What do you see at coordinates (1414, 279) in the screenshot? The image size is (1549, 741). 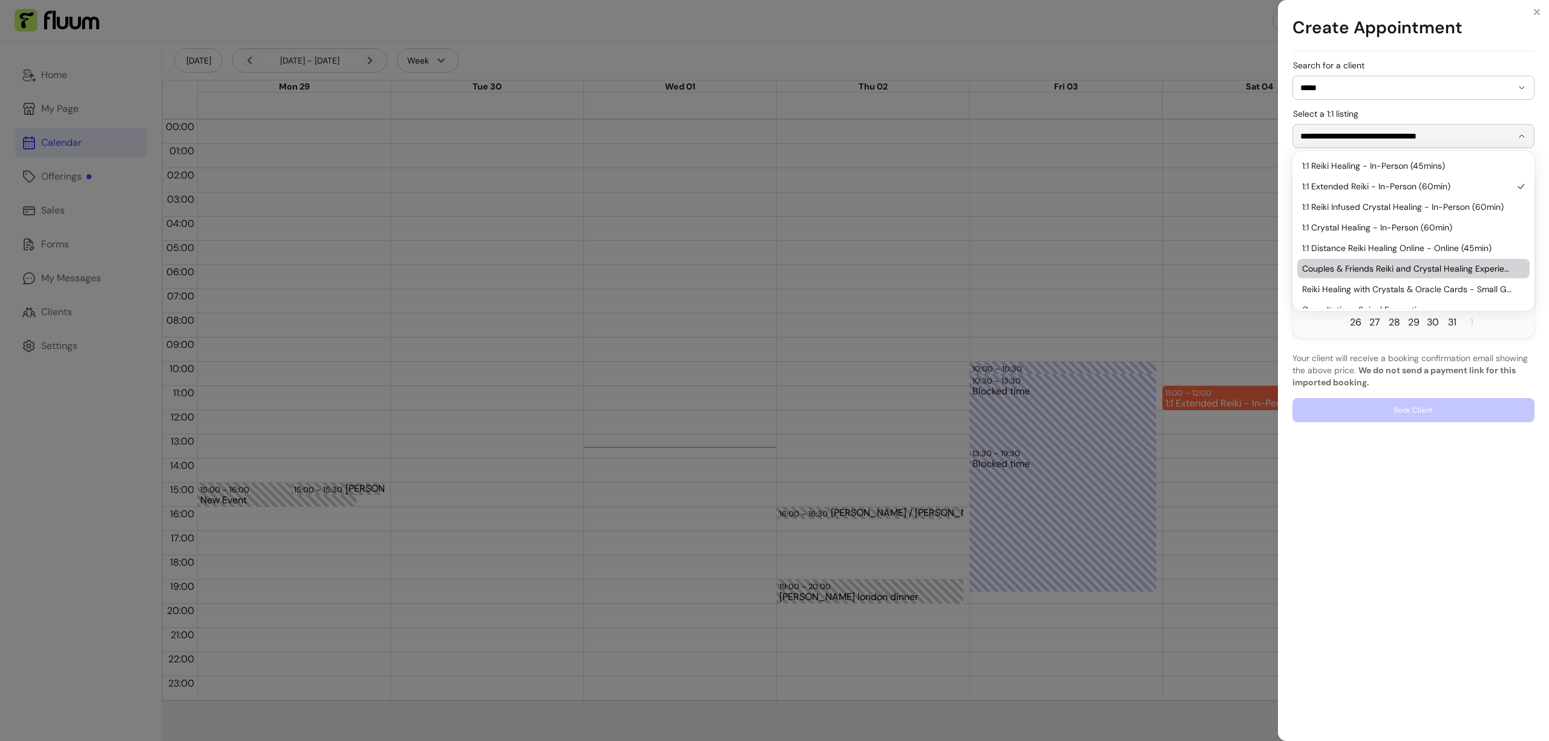 I see `ul: Suggestions` at bounding box center [1414, 279].